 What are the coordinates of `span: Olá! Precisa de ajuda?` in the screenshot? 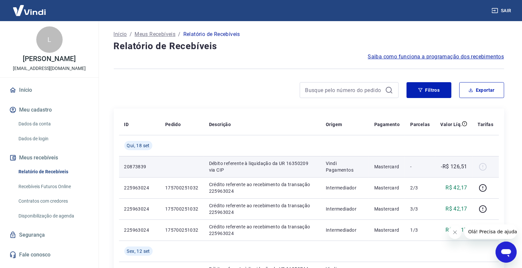 It's located at (30, 7).